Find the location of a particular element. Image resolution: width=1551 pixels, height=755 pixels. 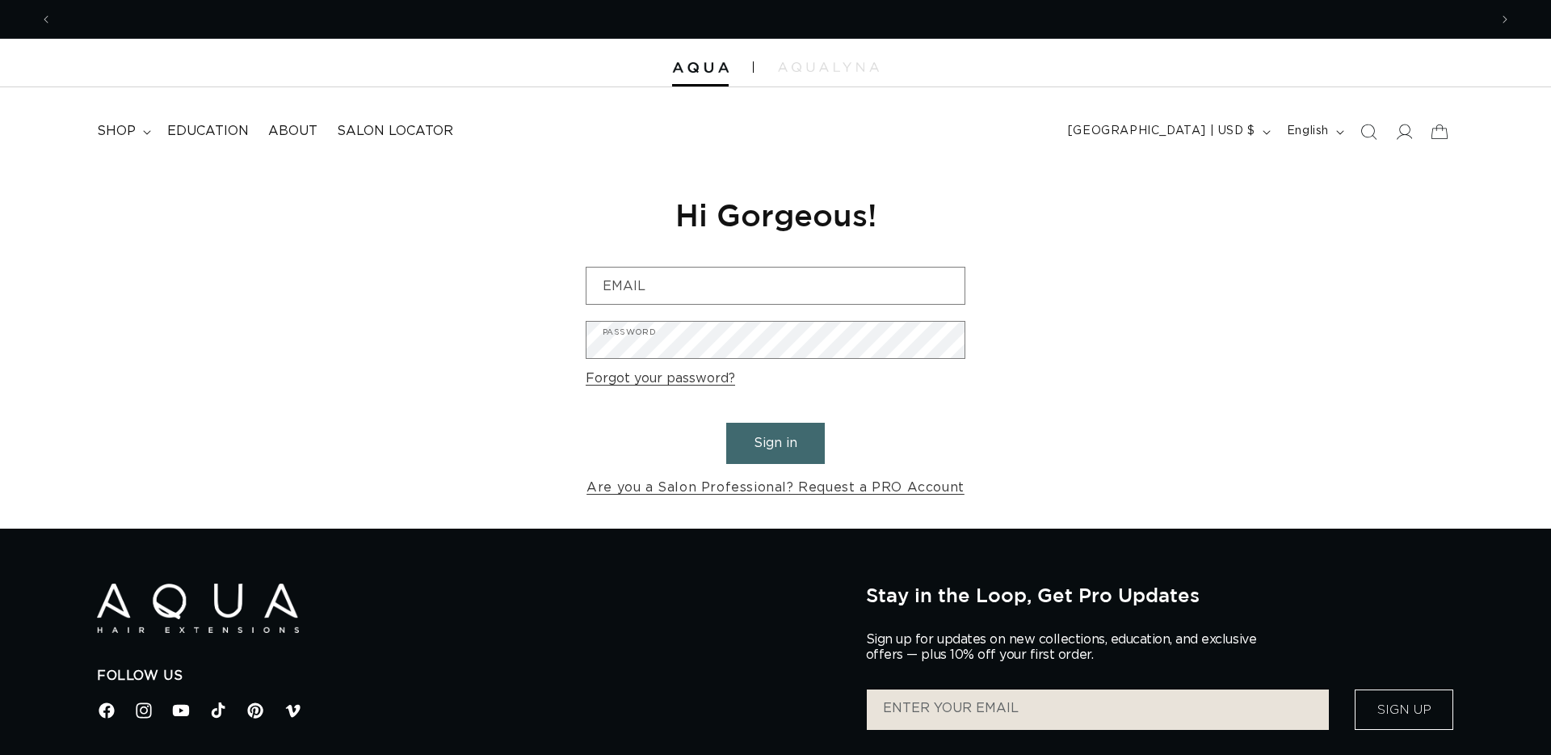

h2: Follow Us is located at coordinates (469, 675).